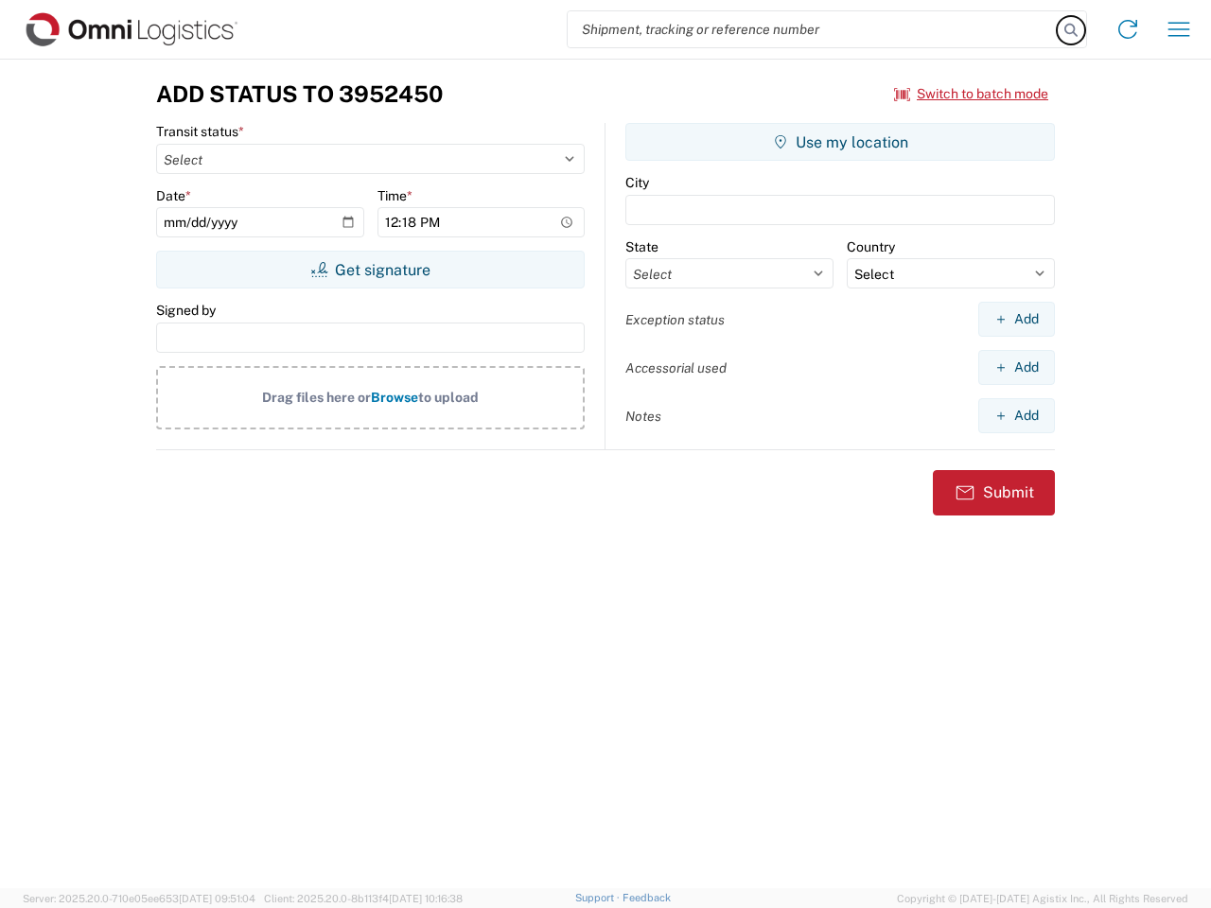  Describe the element at coordinates (139, 899) in the screenshot. I see `span: Server: 2025.20.0-710e05ee653` at that location.